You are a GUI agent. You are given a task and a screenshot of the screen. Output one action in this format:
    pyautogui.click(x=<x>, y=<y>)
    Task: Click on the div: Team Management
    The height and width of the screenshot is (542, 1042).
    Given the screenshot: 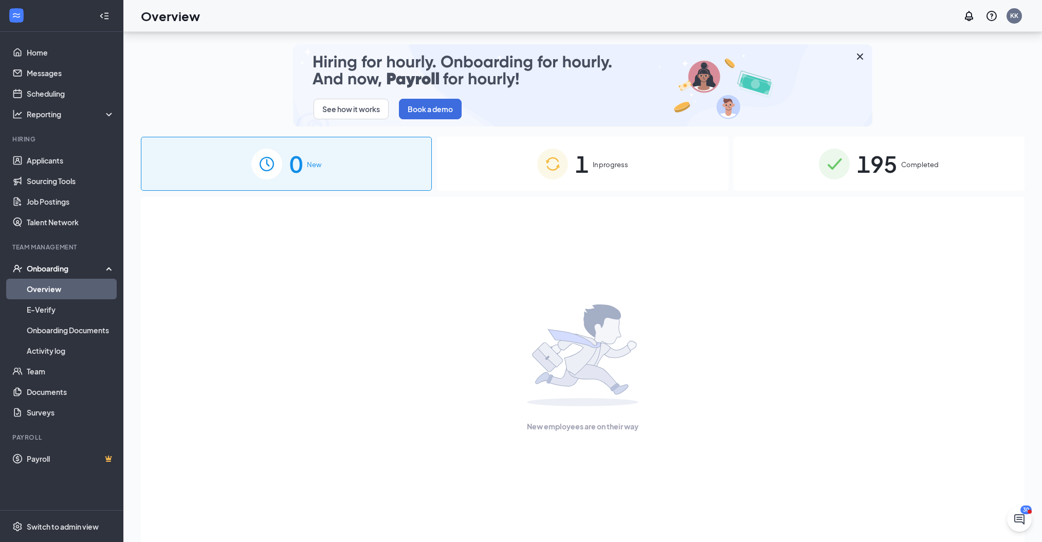 What is the action you would take?
    pyautogui.click(x=62, y=247)
    